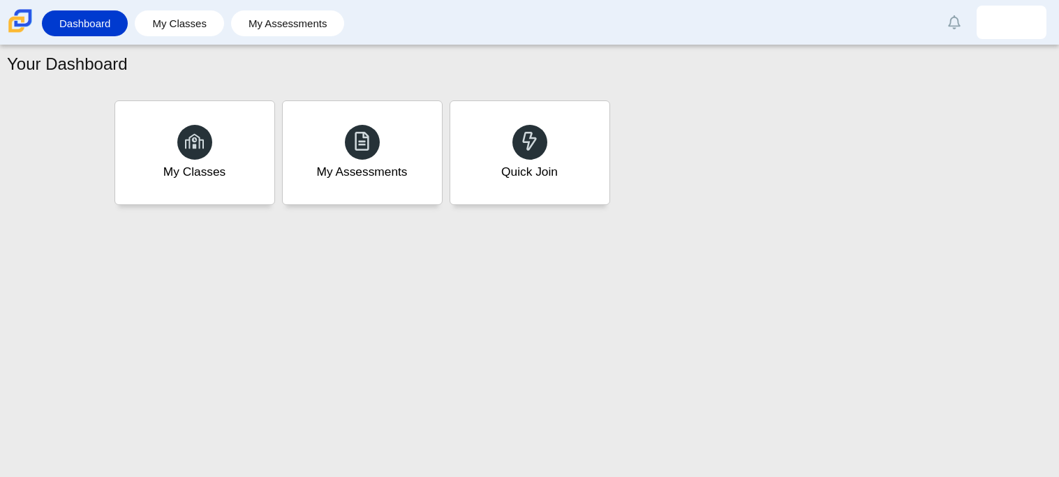 The height and width of the screenshot is (477, 1059). What do you see at coordinates (84, 23) in the screenshot?
I see `a: Dashboard` at bounding box center [84, 23].